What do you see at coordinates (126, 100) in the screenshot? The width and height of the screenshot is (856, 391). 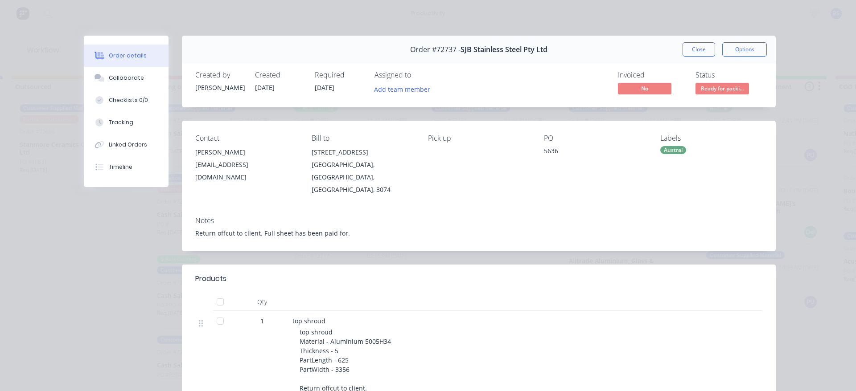 I see `button: Checklists 0/0` at bounding box center [126, 100].